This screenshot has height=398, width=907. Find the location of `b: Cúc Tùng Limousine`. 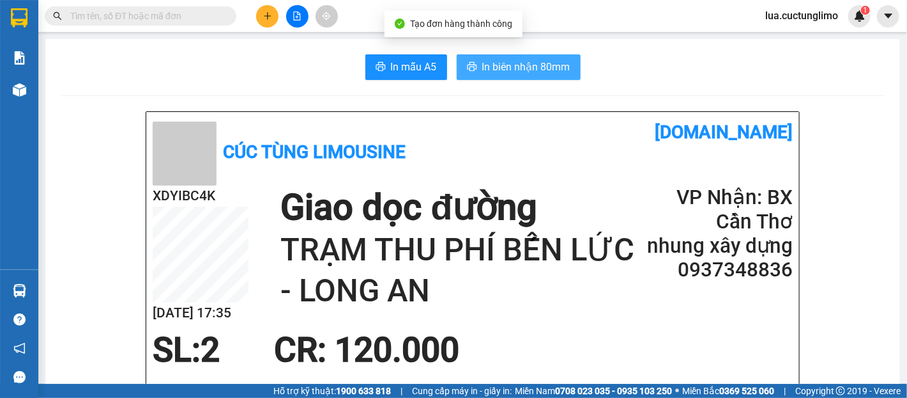

b: Cúc Tùng Limousine is located at coordinates (314, 151).